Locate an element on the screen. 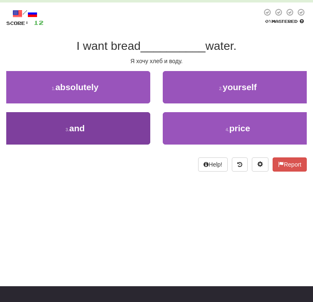 This screenshot has width=313, height=302. span: absolutely is located at coordinates (77, 87).